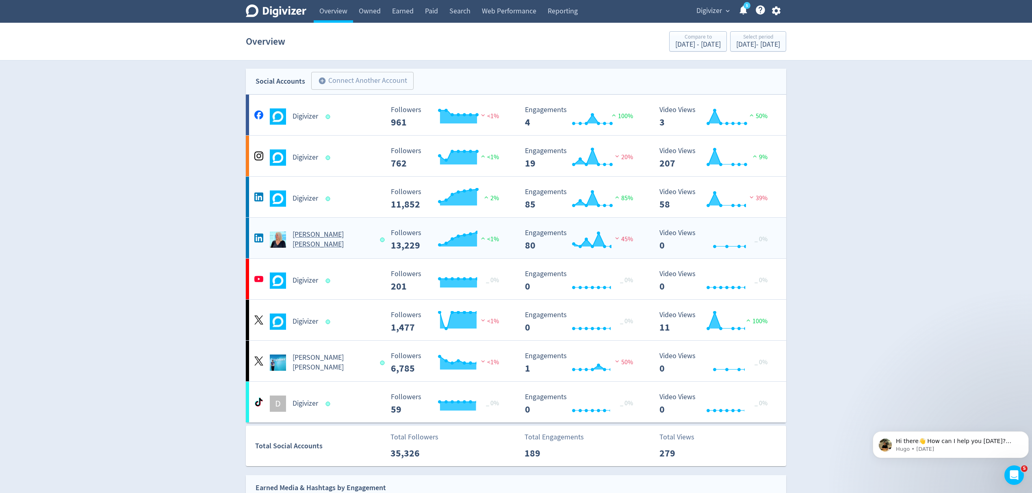 Image resolution: width=1032 pixels, height=493 pixels. I want to click on div: Select period, so click(758, 37).